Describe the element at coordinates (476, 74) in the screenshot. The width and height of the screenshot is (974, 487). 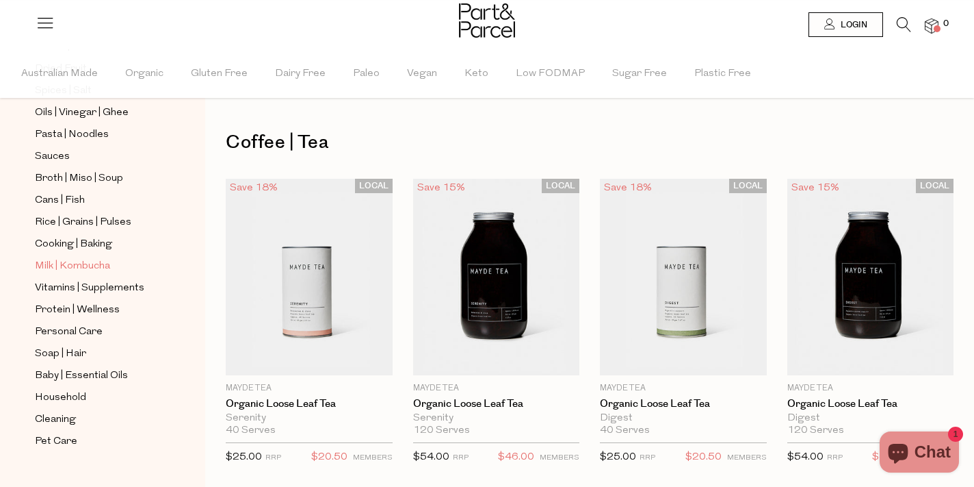
I see `span: Keto` at that location.